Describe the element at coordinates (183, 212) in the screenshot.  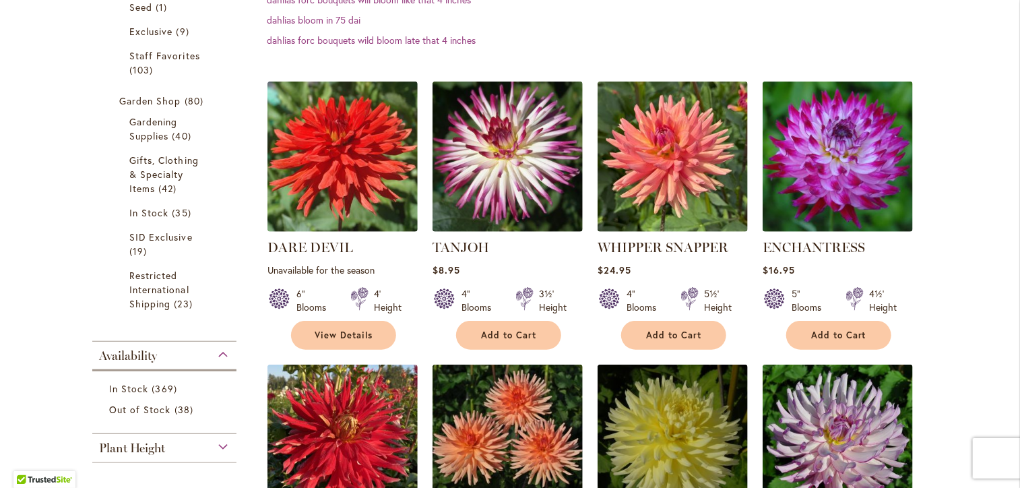
I see `span: 35` at that location.